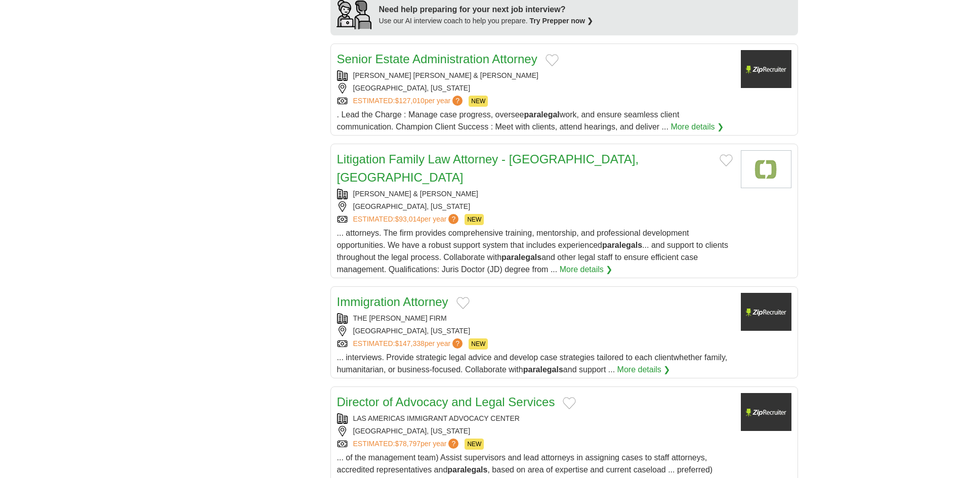  I want to click on img: Cordell & Cordell logo, so click(766, 169).